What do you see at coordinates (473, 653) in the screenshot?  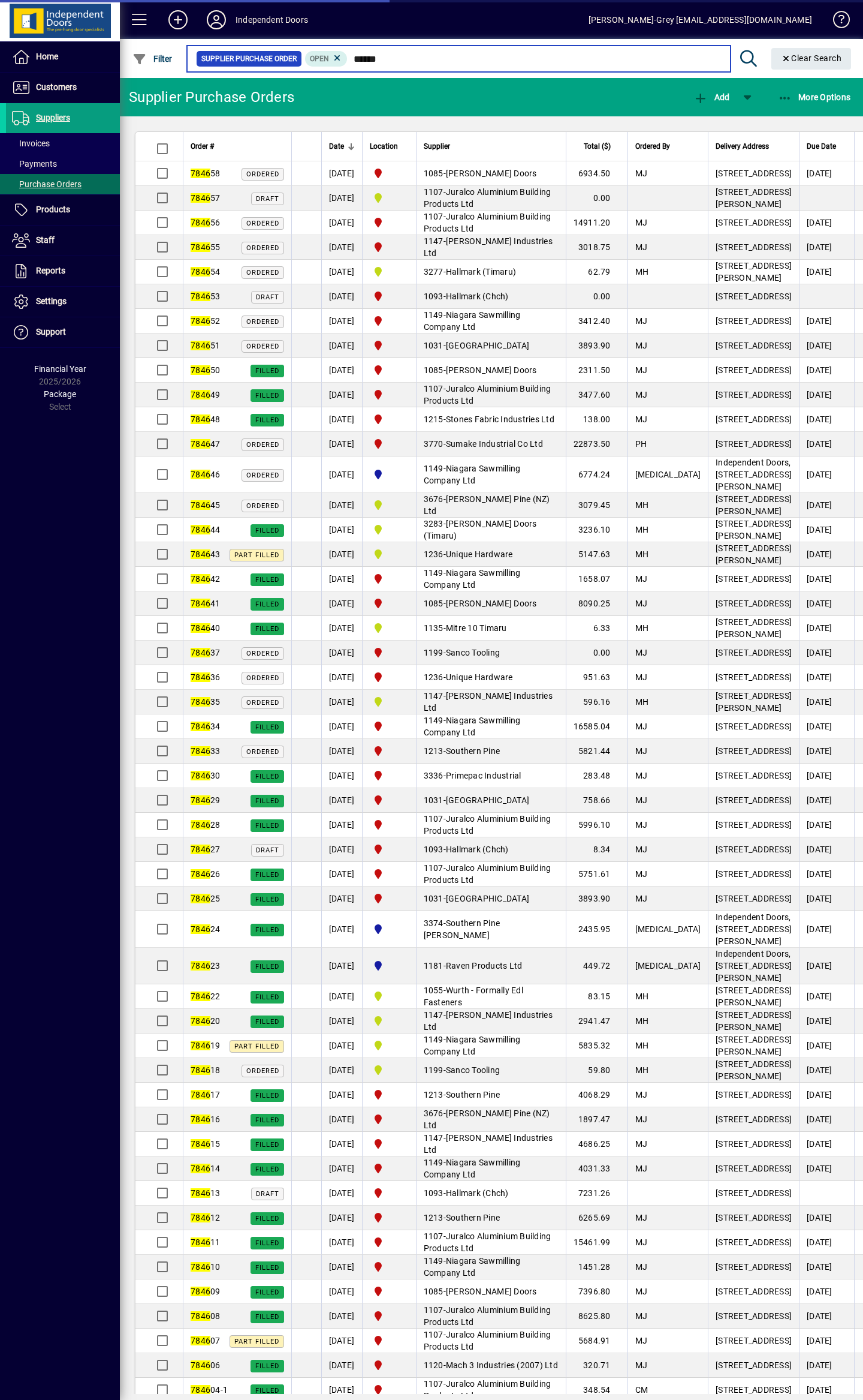 I see `span: Sanco Tooling` at bounding box center [473, 653].